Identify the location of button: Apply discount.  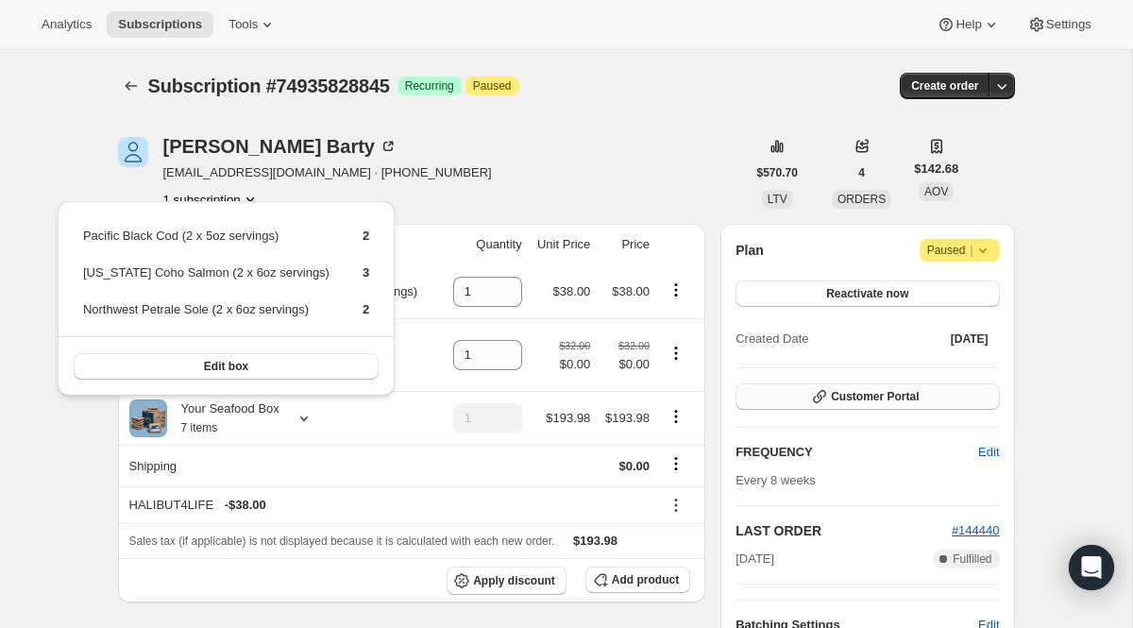
(506, 581).